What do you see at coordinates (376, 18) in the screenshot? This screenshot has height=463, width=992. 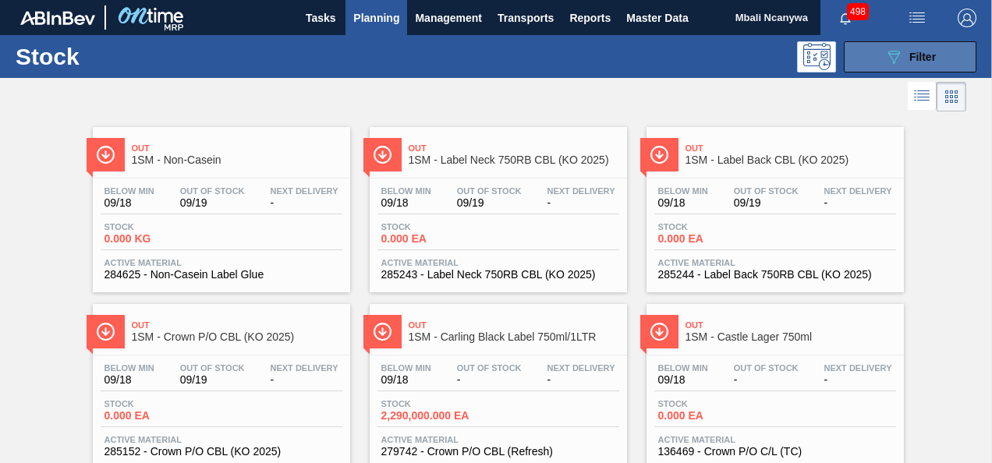 I see `span: Planning` at bounding box center [376, 18].